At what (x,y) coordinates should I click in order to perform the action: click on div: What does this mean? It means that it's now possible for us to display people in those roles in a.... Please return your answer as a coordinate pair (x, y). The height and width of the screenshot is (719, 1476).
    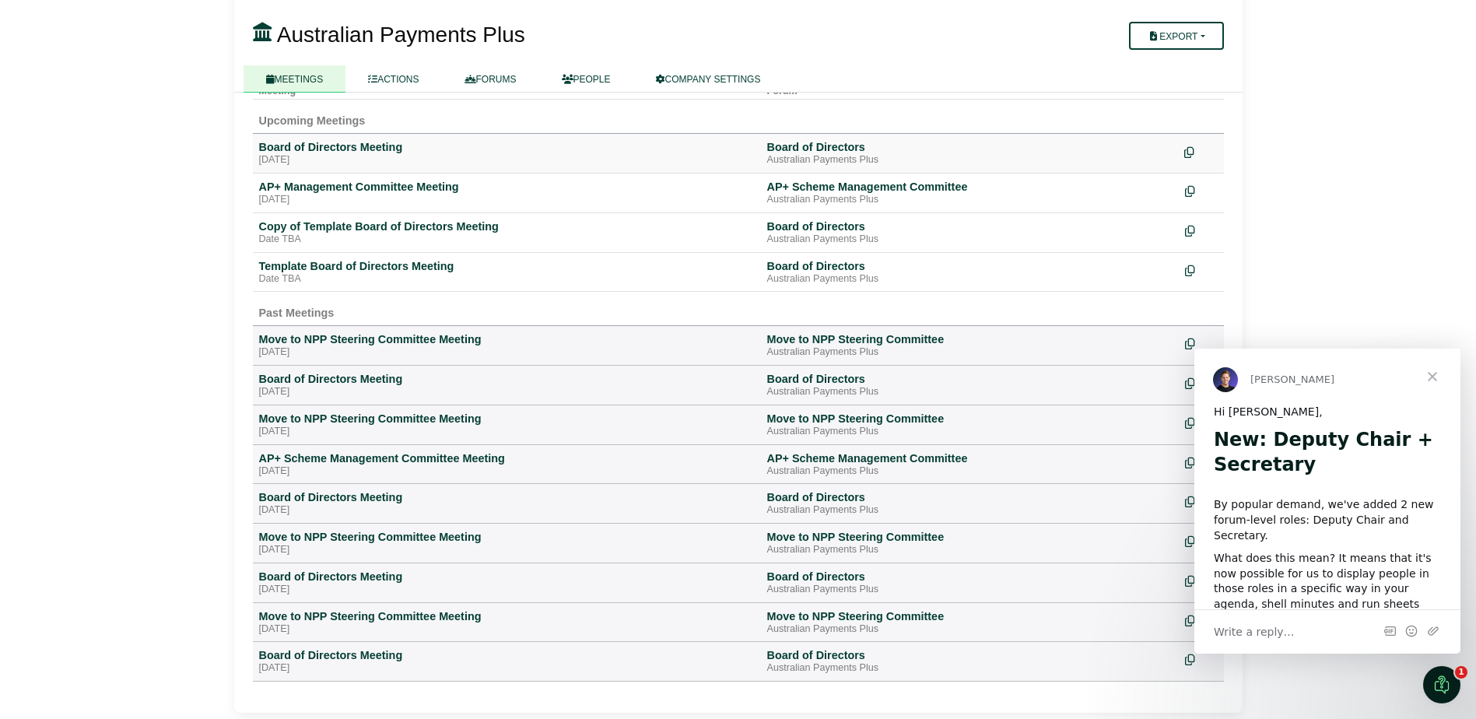
    Looking at the image, I should click on (133, 240).